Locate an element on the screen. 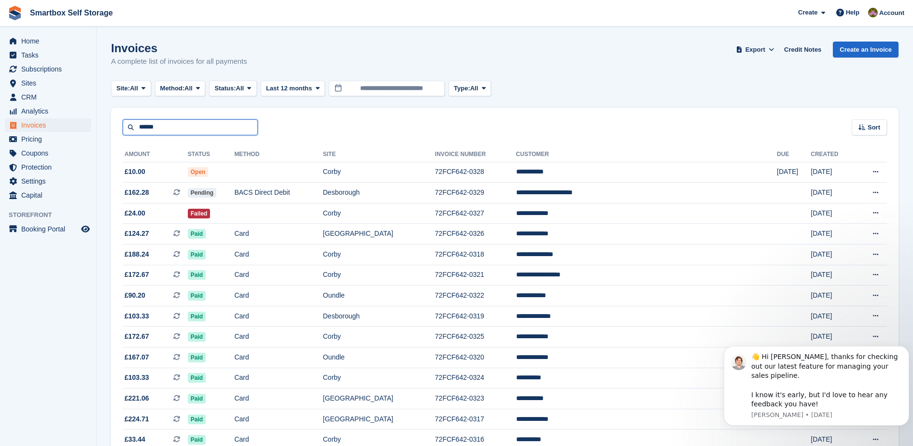 This screenshot has width=913, height=446. span: Home is located at coordinates (50, 41).